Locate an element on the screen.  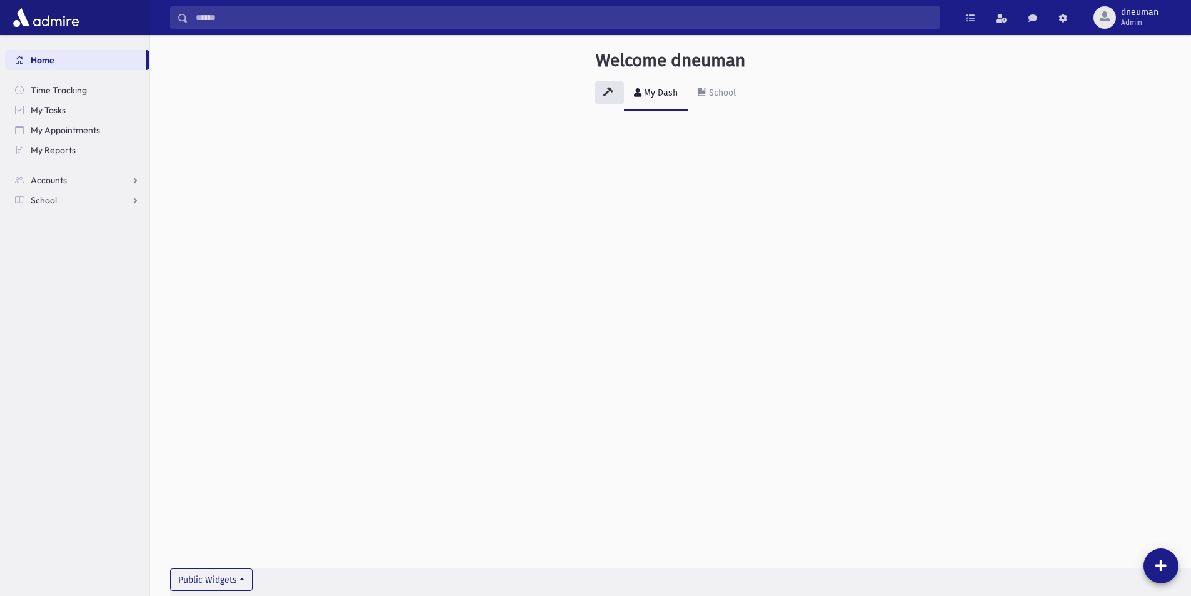
a: Home is located at coordinates (75, 60).